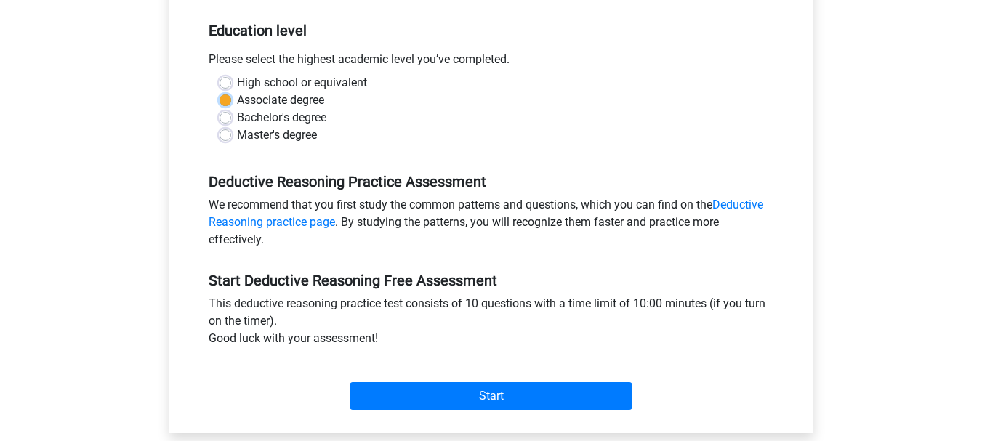 The image size is (982, 441). I want to click on h5: Start Deductive Reasoning Free Assessment, so click(491, 280).